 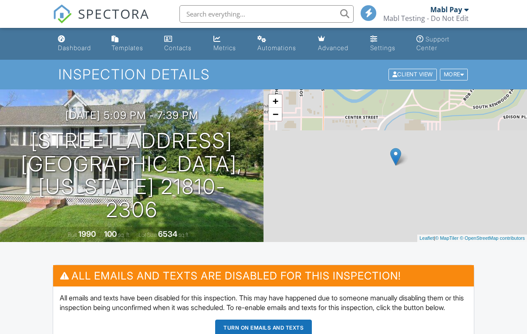 I want to click on a: © OpenStreetMap contributors, so click(x=492, y=238).